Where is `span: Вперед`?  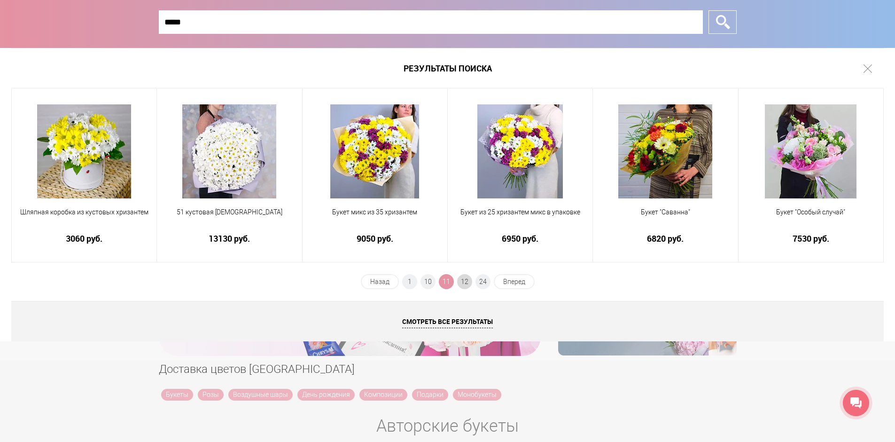 span: Вперед is located at coordinates (514, 282).